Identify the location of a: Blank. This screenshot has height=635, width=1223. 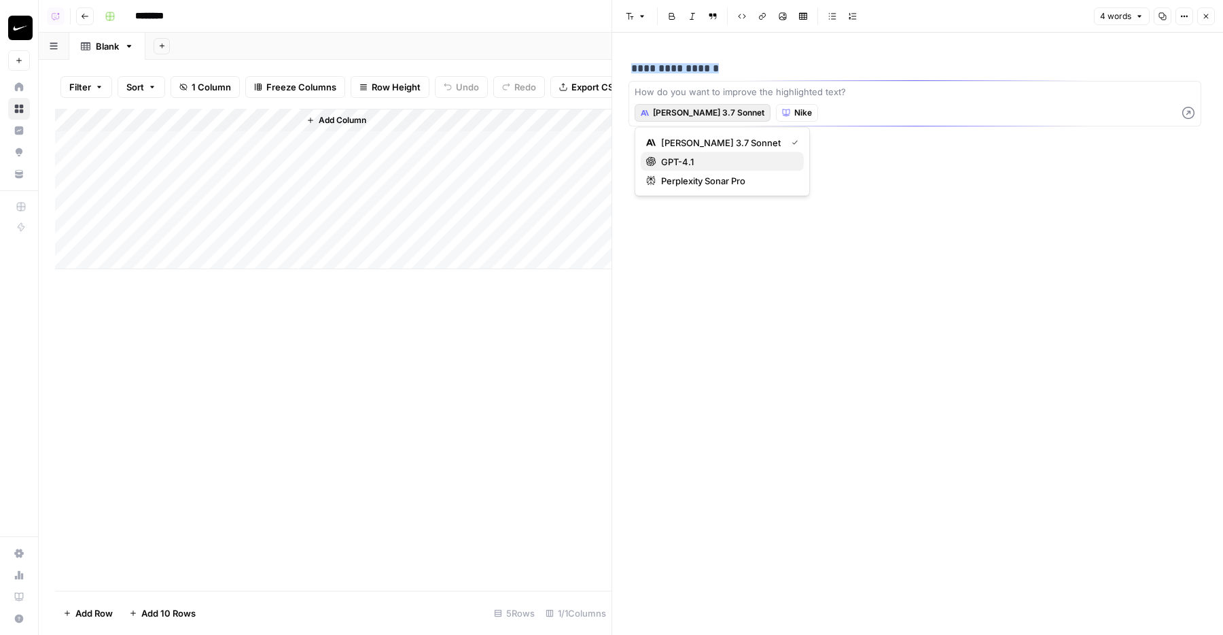
(107, 46).